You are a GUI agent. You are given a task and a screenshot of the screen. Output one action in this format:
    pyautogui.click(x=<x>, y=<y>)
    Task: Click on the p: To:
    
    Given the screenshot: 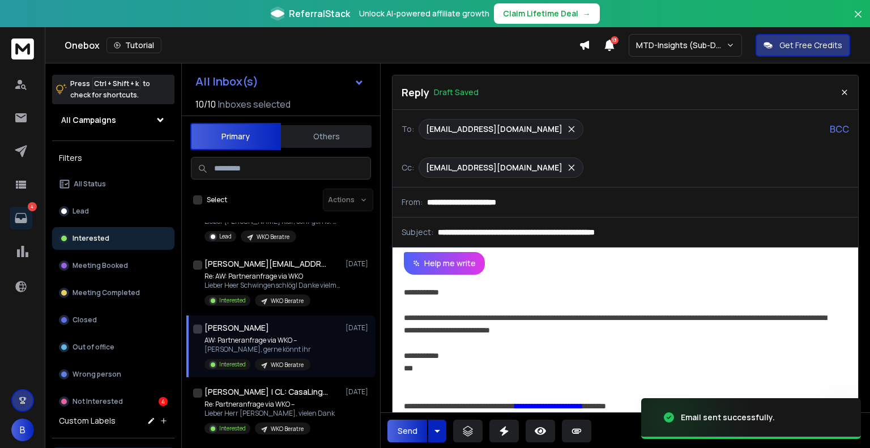 What is the action you would take?
    pyautogui.click(x=408, y=129)
    